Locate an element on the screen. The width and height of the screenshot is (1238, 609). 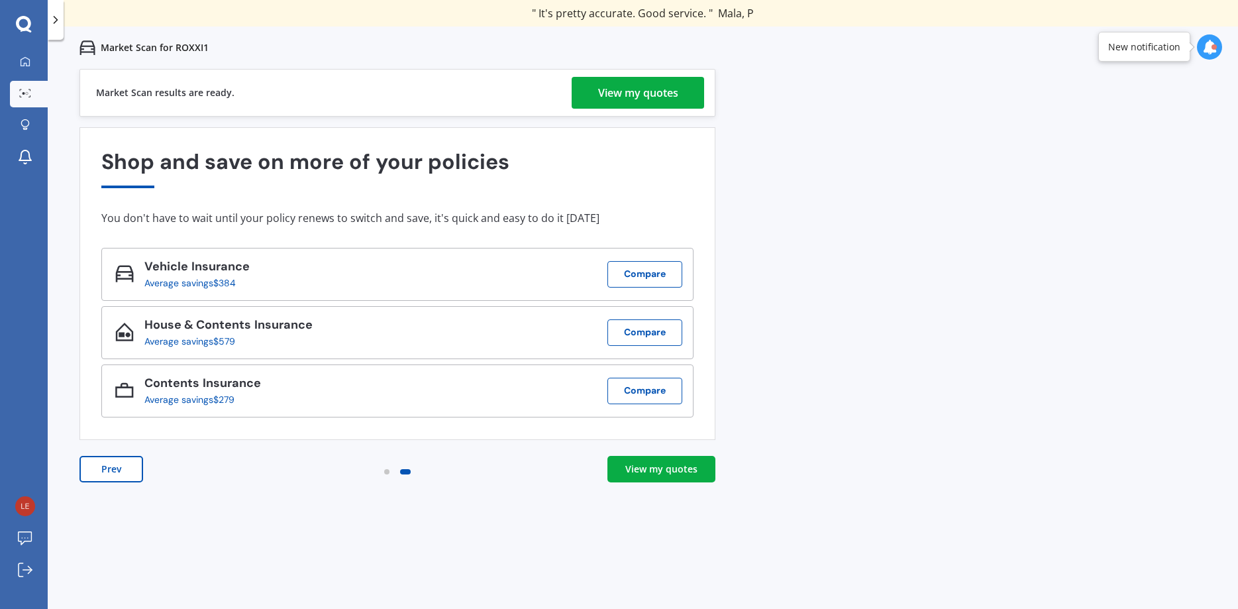
div: Contents is located at coordinates (203, 385).